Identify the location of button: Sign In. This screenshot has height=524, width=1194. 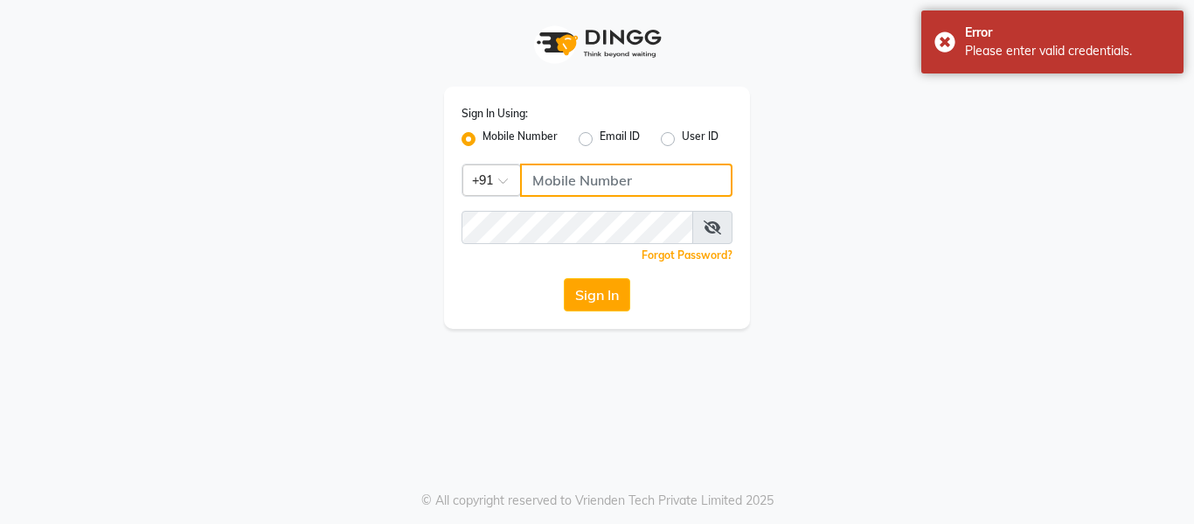
(597, 295).